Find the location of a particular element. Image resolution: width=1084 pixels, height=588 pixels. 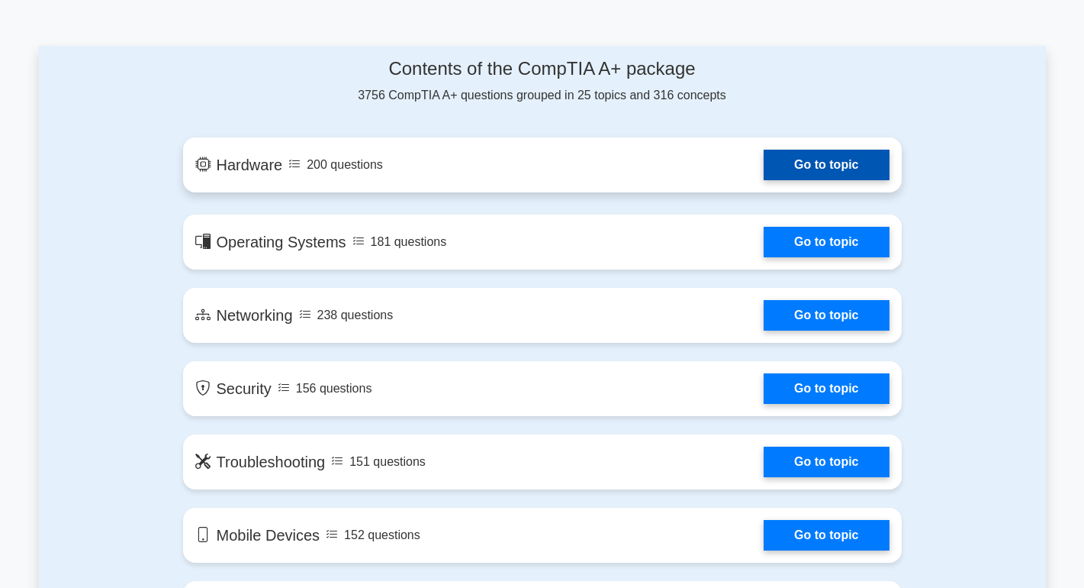

h4: Contents of the CompTIA A+ package is located at coordinates (543, 69).